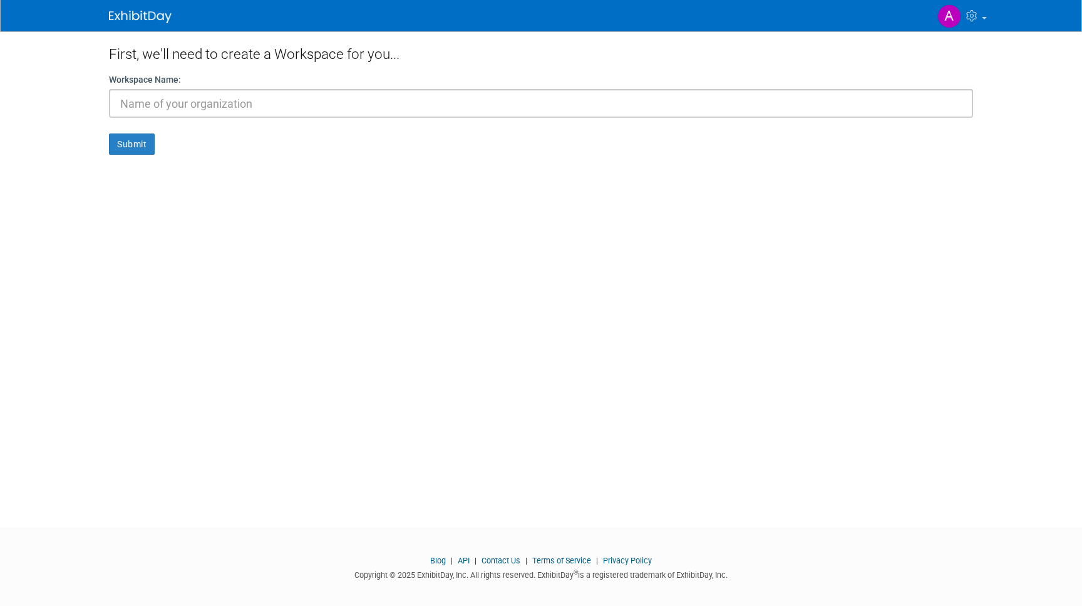 This screenshot has height=606, width=1082. I want to click on button: Submit, so click(132, 144).